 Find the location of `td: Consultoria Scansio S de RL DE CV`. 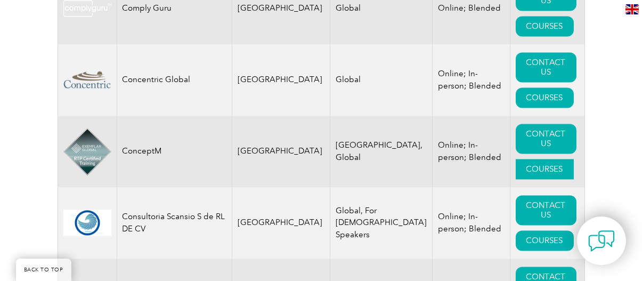

td: Consultoria Scansio S de RL DE CV is located at coordinates (174, 223).